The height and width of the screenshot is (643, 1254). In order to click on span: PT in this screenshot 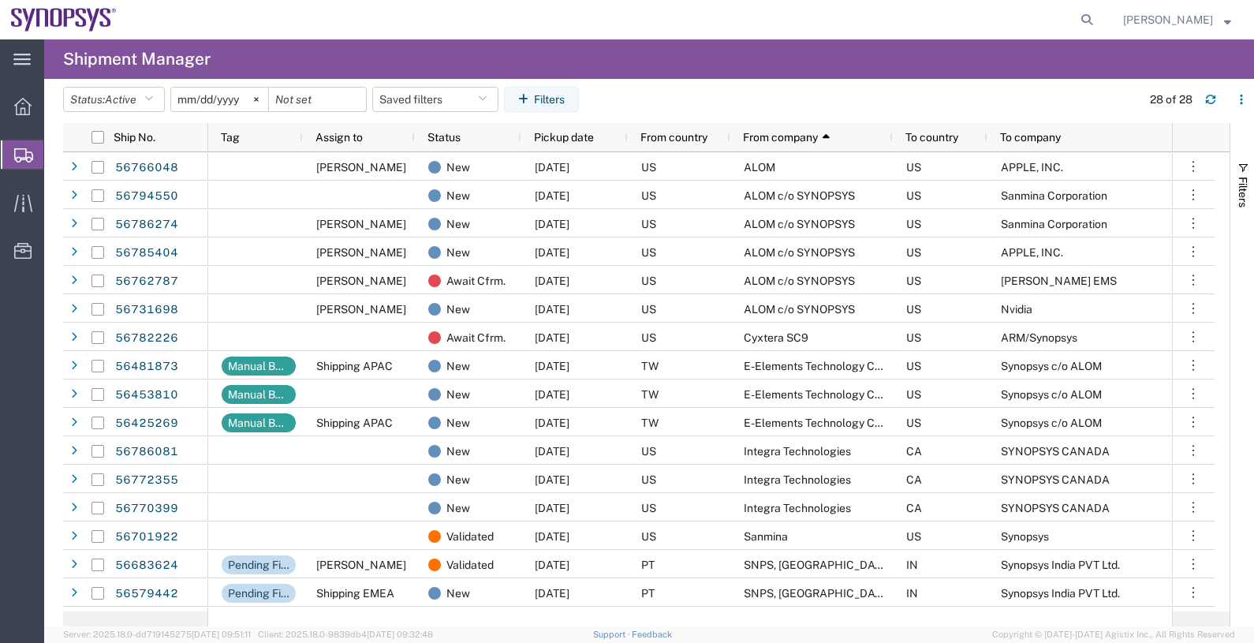, I will do `click(648, 593)`.